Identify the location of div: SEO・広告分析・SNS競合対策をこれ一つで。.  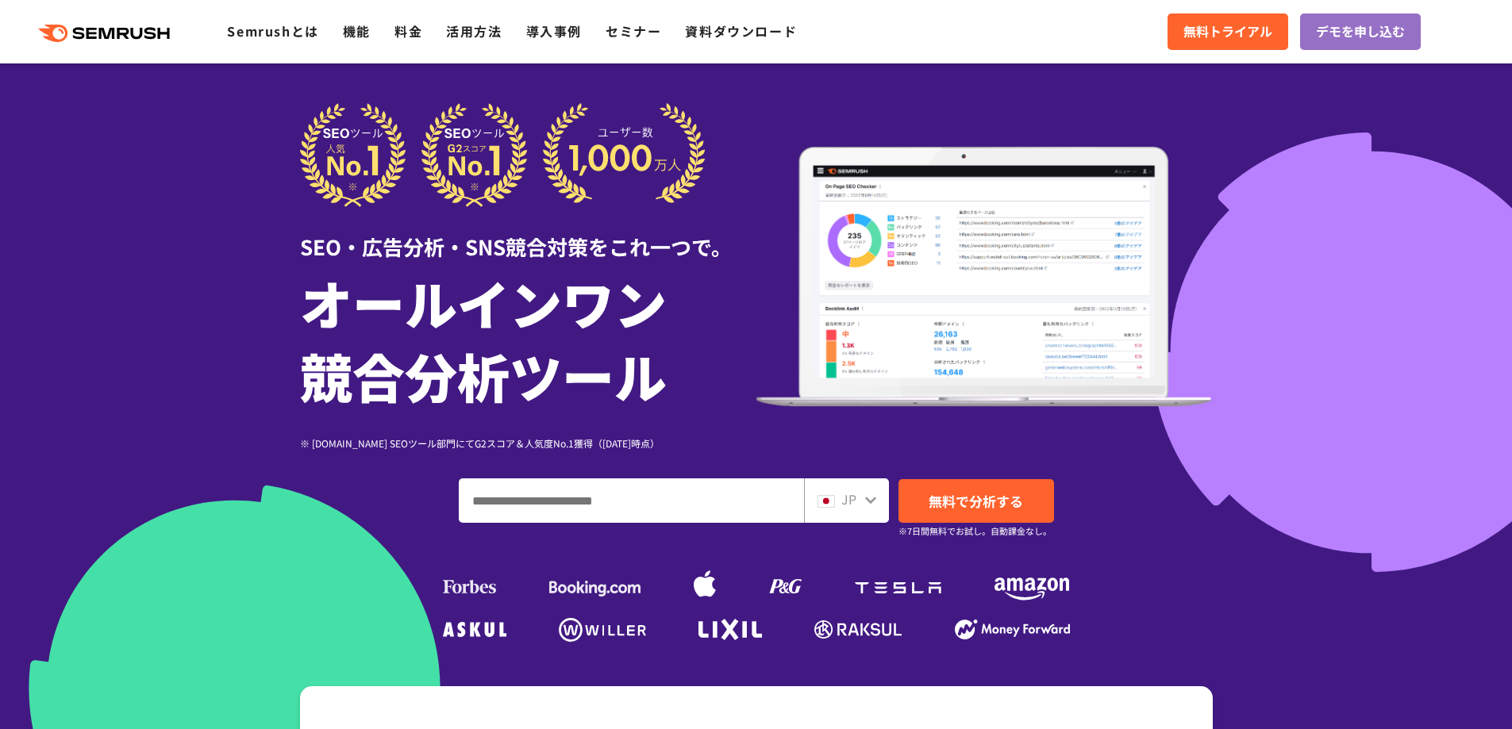
(528, 234).